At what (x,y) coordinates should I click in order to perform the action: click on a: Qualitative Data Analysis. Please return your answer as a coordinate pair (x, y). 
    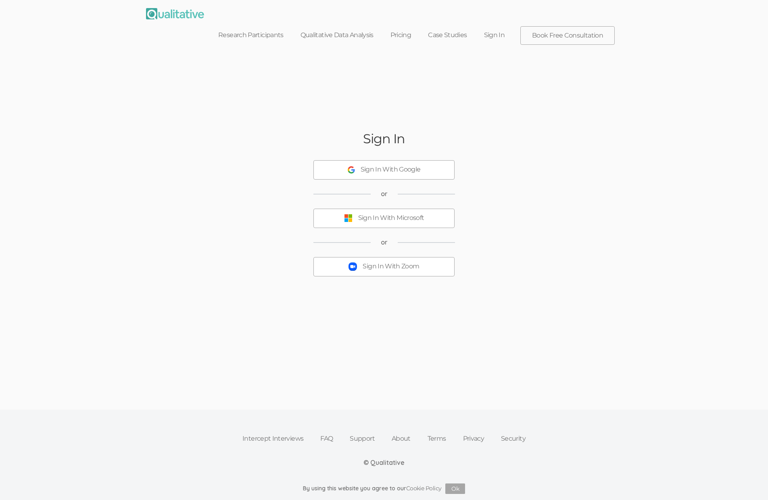
    Looking at the image, I should click on (337, 35).